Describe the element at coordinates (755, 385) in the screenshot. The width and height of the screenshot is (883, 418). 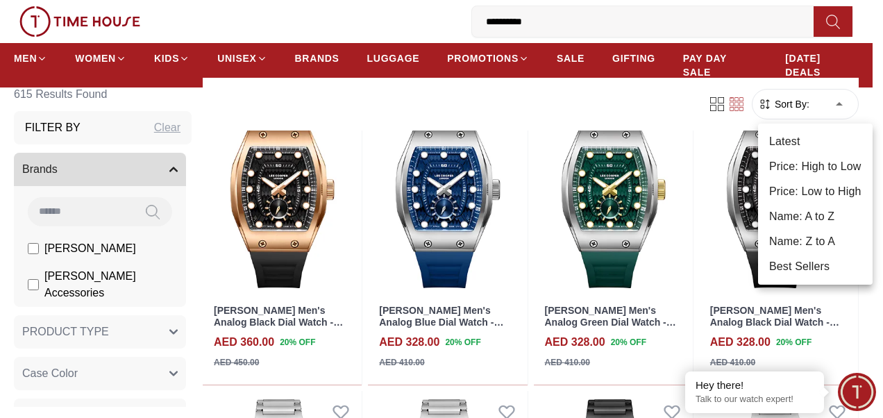
I see `div: Hey there!` at that location.